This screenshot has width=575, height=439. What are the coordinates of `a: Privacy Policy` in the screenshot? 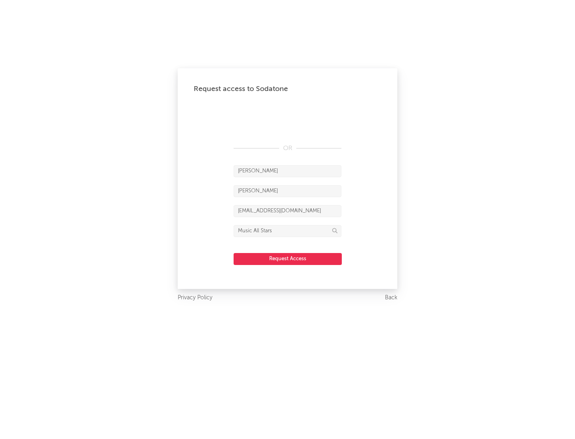 It's located at (195, 298).